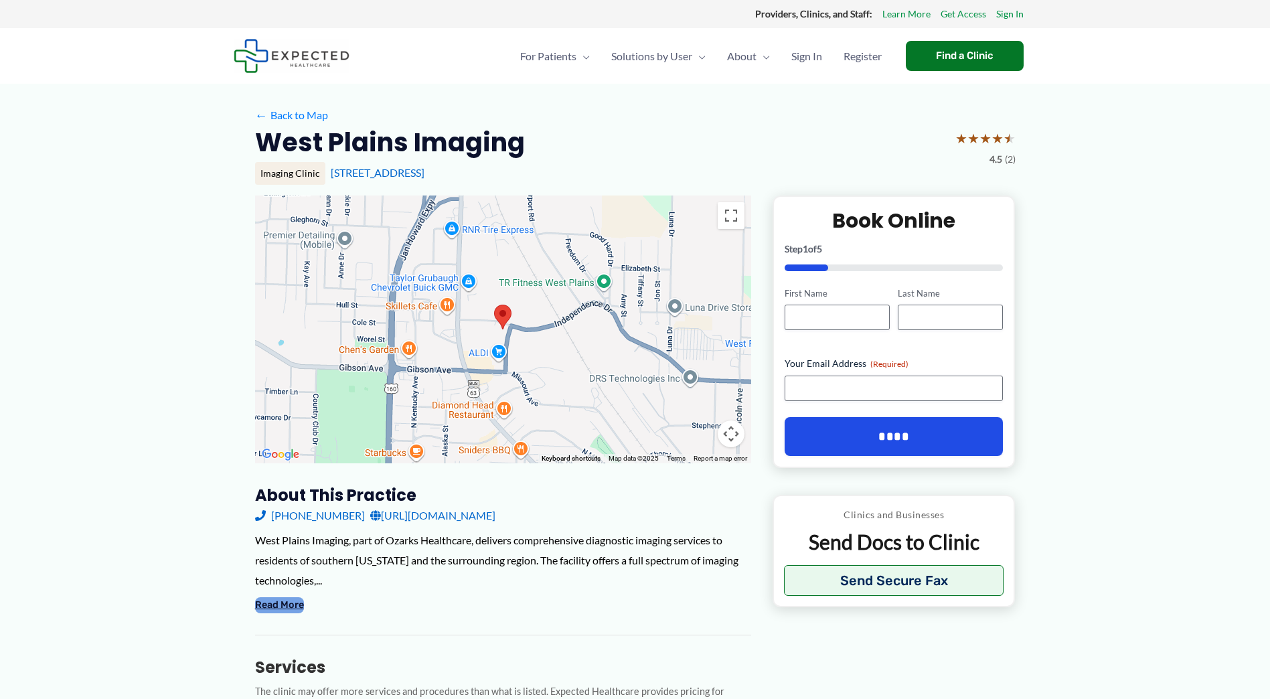 The height and width of the screenshot is (699, 1270). Describe the element at coordinates (633, 458) in the screenshot. I see `span: Map data ©2025` at that location.